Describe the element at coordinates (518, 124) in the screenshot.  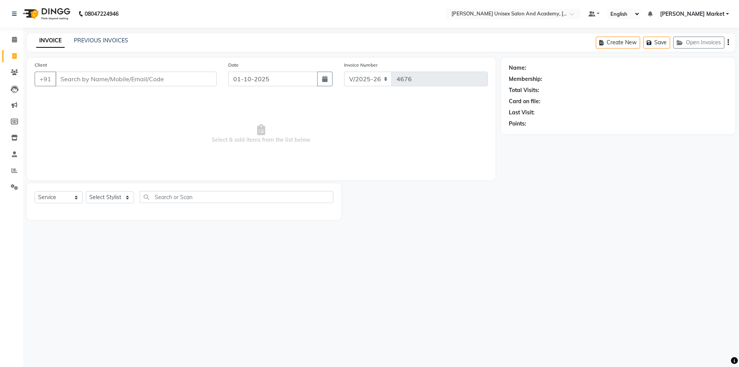
I see `div: Points:` at that location.